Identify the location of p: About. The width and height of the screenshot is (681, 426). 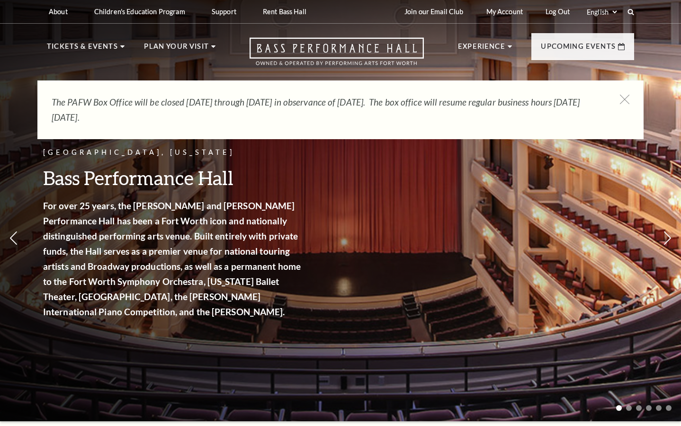
(58, 11).